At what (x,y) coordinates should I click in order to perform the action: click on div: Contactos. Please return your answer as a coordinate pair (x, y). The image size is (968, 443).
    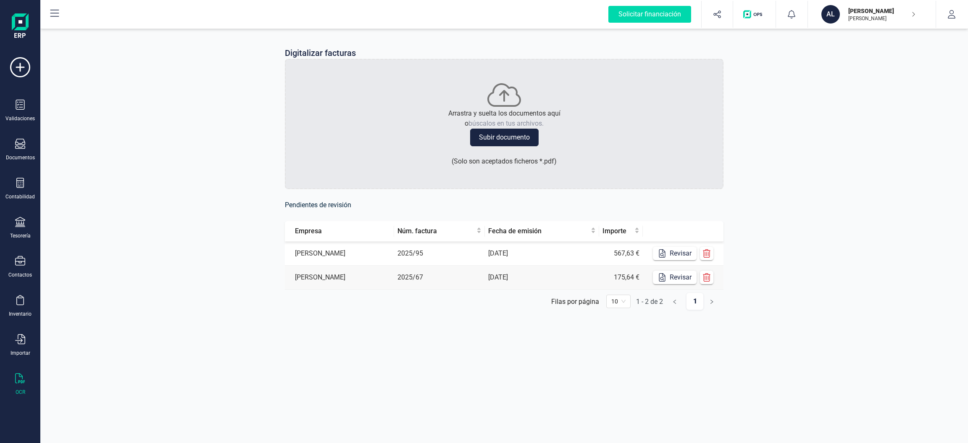
    Looking at the image, I should click on (20, 275).